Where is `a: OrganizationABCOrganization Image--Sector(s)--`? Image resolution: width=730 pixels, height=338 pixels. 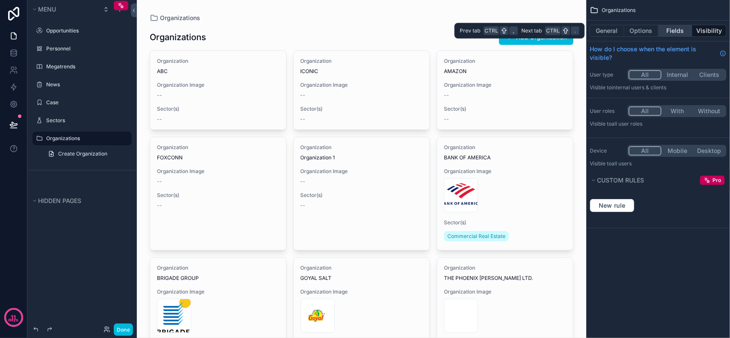
a: OrganizationABCOrganization Image--Sector(s)-- is located at coordinates (218, 90).